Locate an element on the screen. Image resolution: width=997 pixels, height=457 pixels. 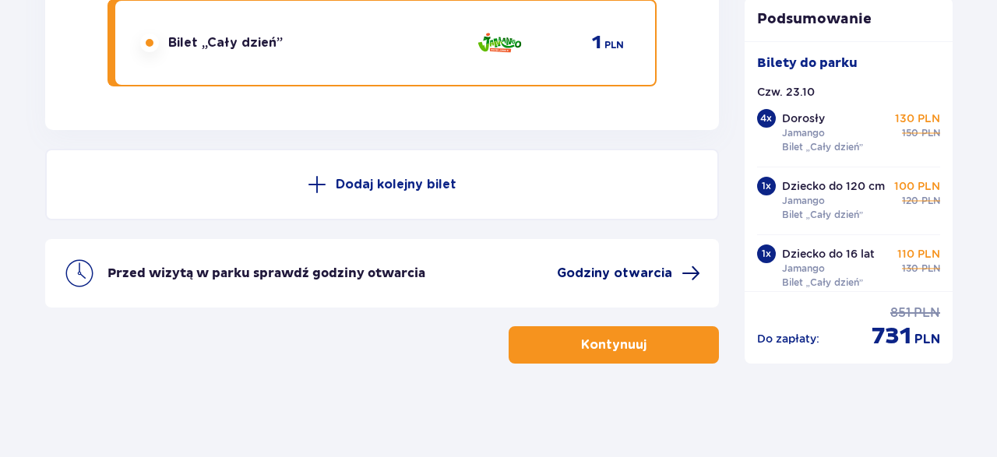
img: Jamango is located at coordinates (499, 43).